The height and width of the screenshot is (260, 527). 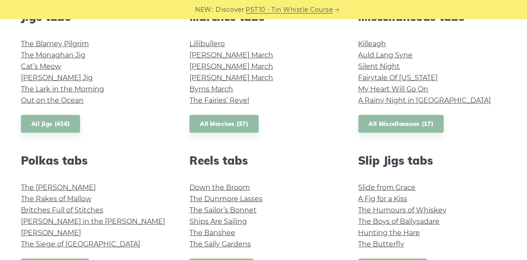 What do you see at coordinates (432, 160) in the screenshot?
I see `h2: Slip Jigs tabs` at bounding box center [432, 160].